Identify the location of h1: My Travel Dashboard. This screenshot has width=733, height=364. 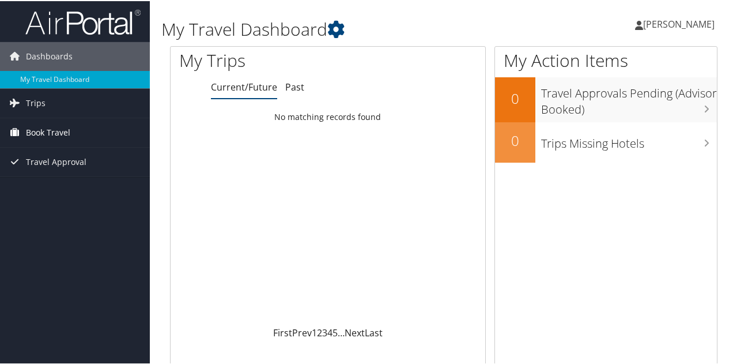
(349, 28).